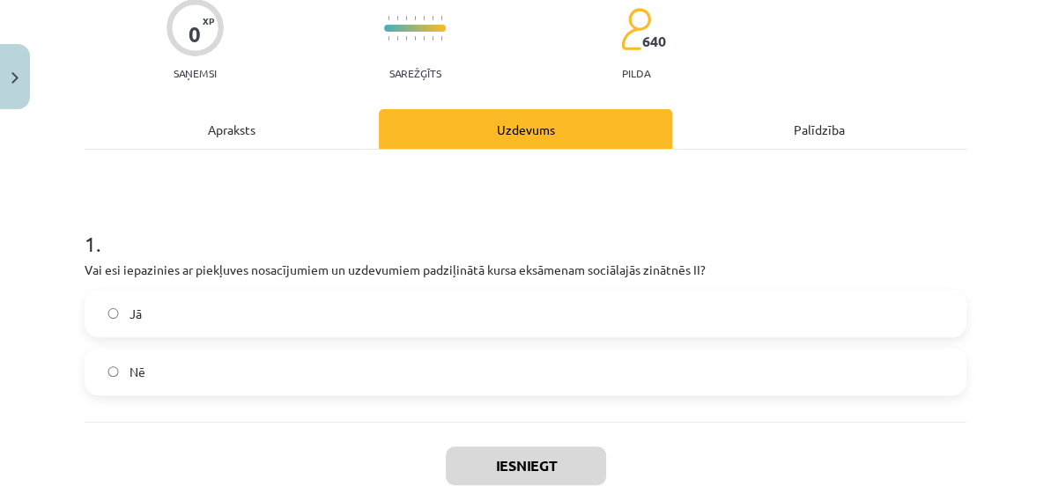 Image resolution: width=1051 pixels, height=486 pixels. Describe the element at coordinates (525, 270) in the screenshot. I see `p: Vai esi iepazinies ar piekļuves nosacījumiem un uzdevumiem padziļinātā kursa eksāmenam sociālajās...` at that location.